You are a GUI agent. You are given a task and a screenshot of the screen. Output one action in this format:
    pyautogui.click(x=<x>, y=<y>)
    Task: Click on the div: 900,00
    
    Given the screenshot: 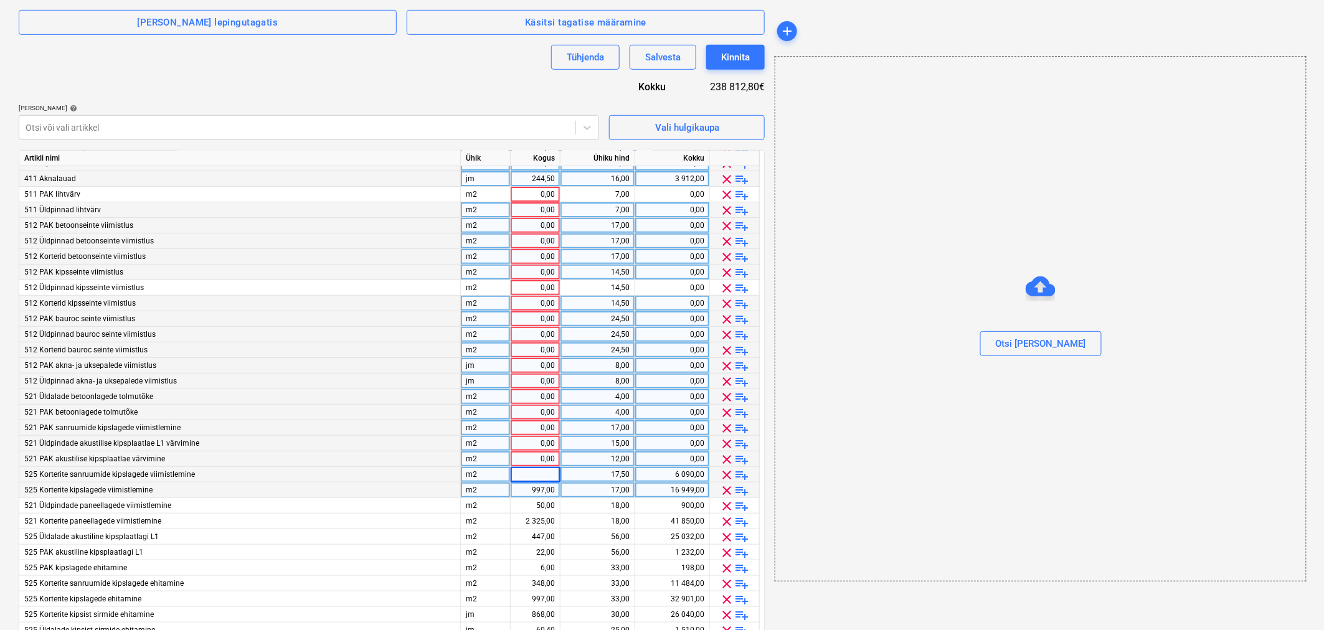 What is the action you would take?
    pyautogui.click(x=672, y=506)
    